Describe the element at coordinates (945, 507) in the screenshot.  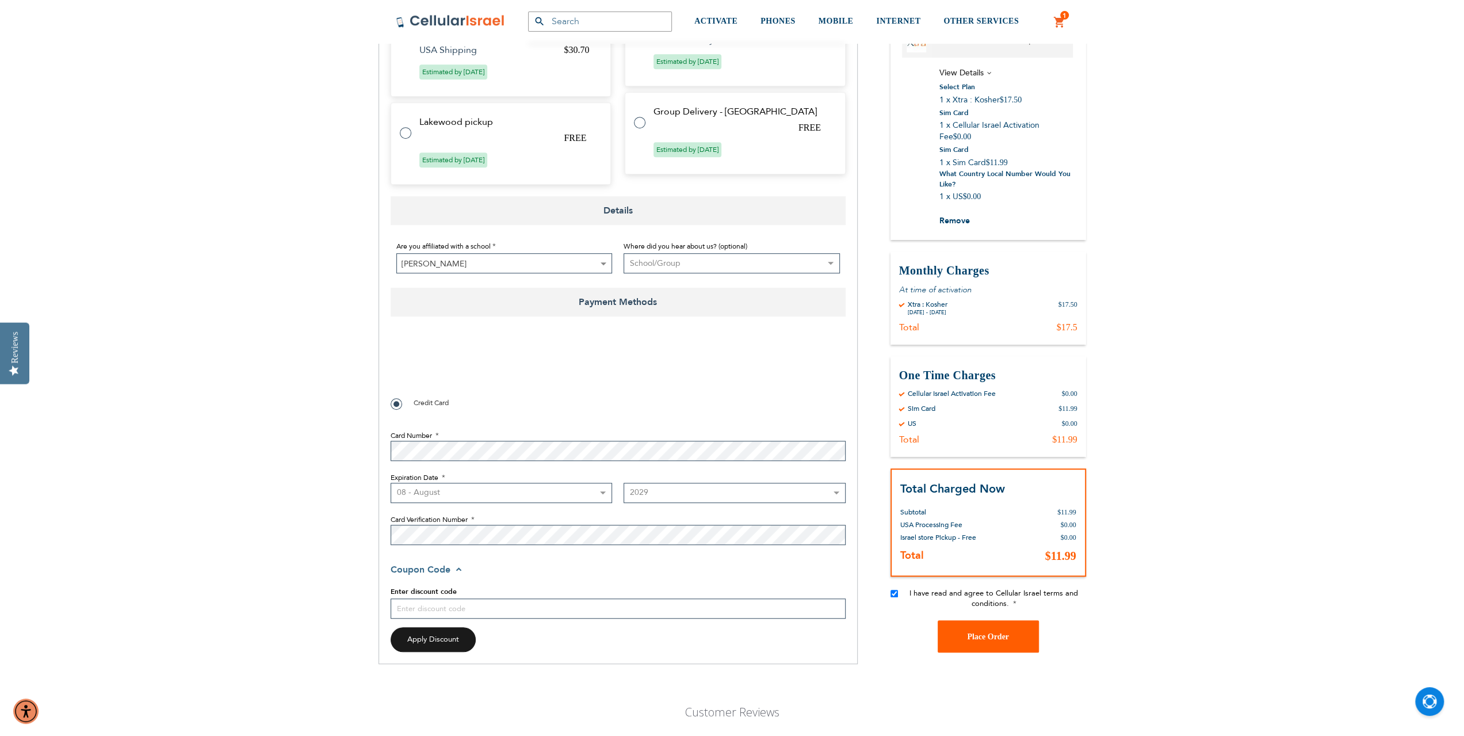
I see `th: Subtotal` at that location.